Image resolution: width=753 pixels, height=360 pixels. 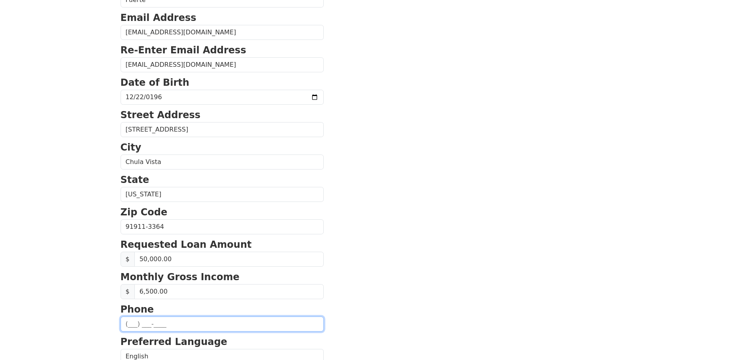 I want to click on input: Email Address, so click(x=222, y=32).